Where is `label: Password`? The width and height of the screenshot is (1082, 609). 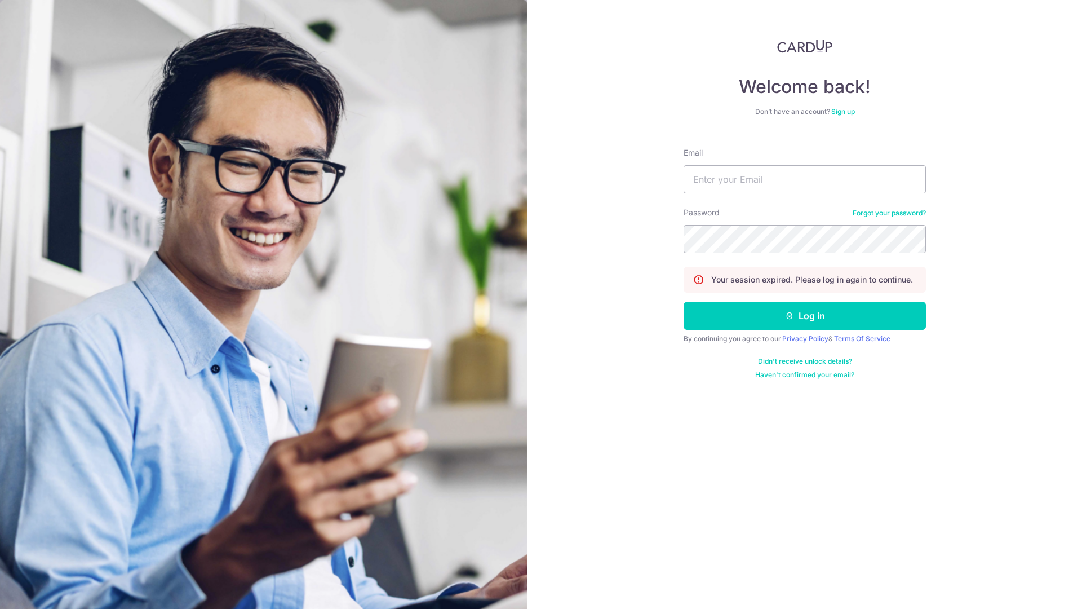 label: Password is located at coordinates (702, 212).